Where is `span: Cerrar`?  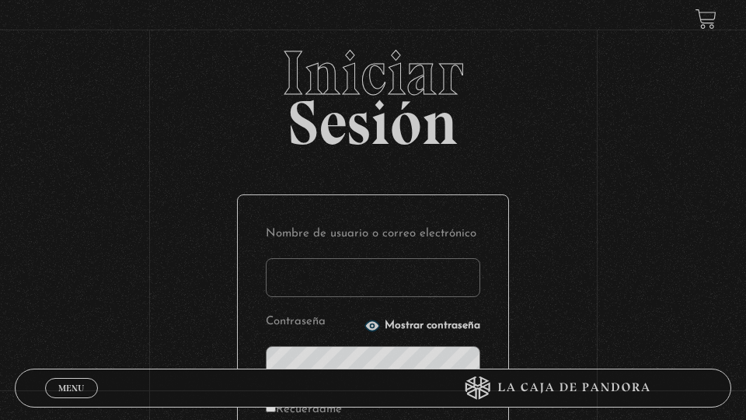
span: Cerrar is located at coordinates (71, 402).